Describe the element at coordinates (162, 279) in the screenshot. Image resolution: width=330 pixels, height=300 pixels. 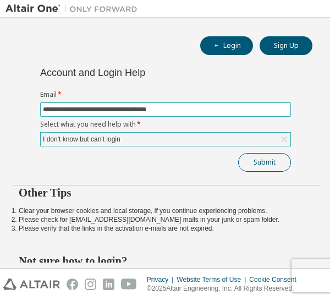
I see `div: Privacy` at that location.